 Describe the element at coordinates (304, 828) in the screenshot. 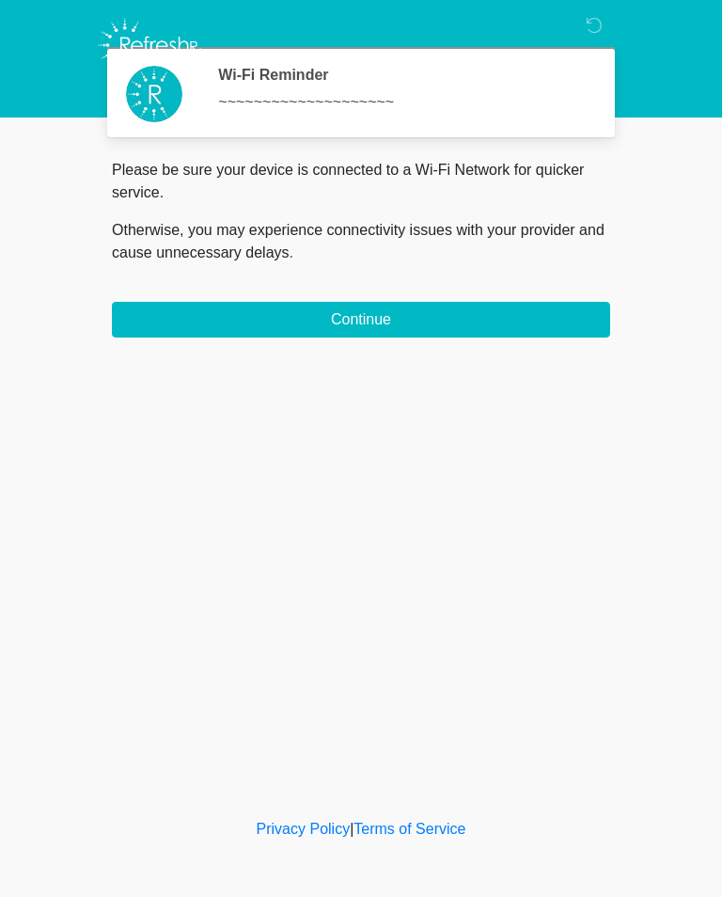

I see `a: Privacy Policy` at that location.